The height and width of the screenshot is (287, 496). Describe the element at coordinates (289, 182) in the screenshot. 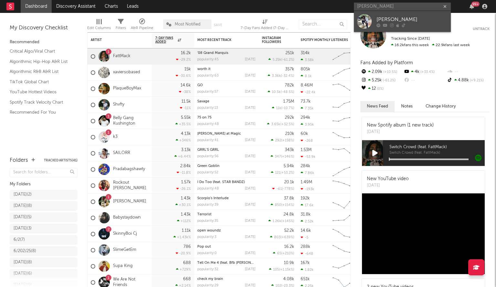

I see `div: 20.1k` at that location.